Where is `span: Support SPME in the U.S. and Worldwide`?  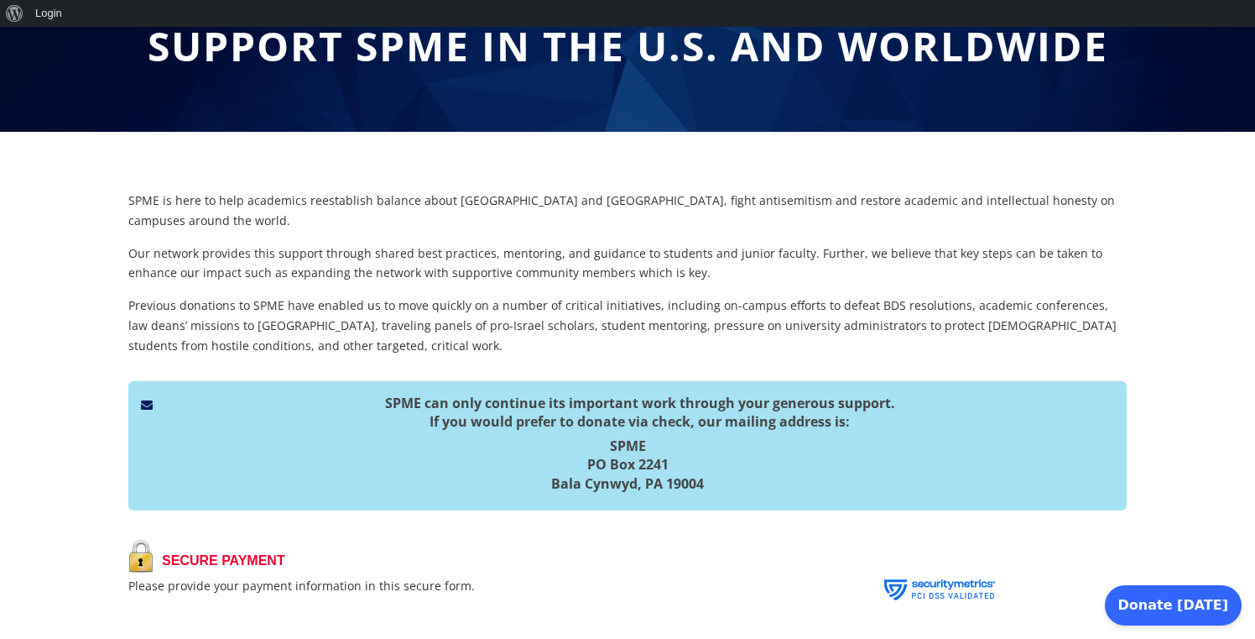 span: Support SPME in the U.S. and Worldwide is located at coordinates (628, 45).